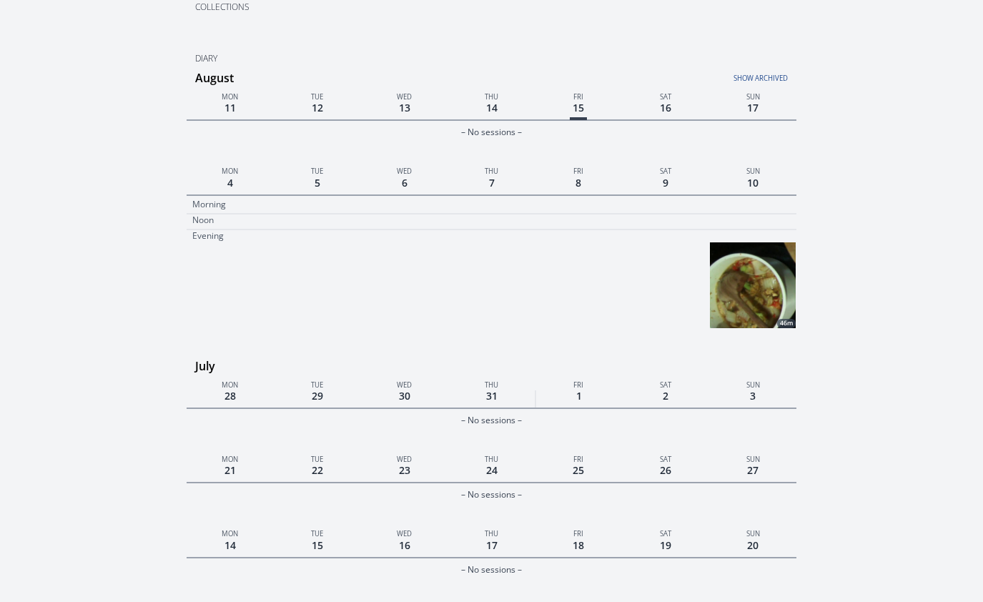  Describe the element at coordinates (753, 470) in the screenshot. I see `span: 27` at that location.